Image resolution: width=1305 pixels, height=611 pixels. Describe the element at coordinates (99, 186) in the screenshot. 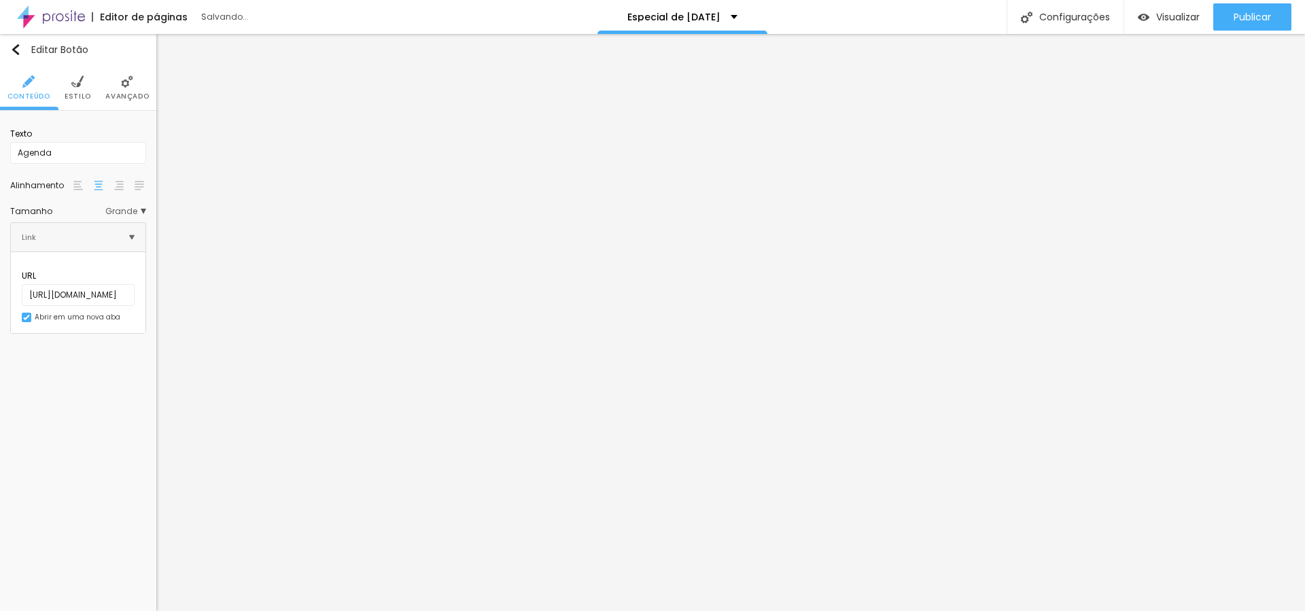

I see `img: paragraph-center-align.svg` at that location.